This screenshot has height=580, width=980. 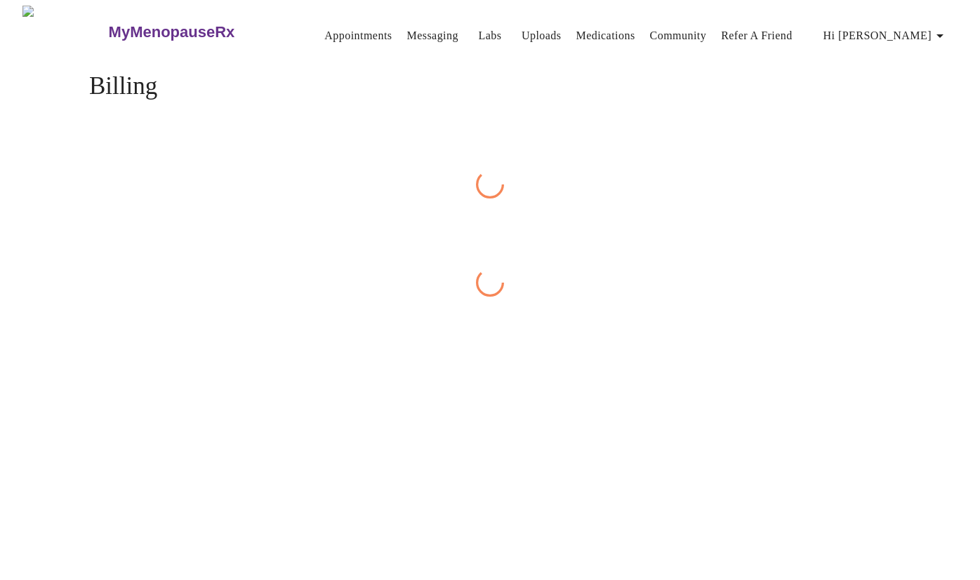 What do you see at coordinates (432, 36) in the screenshot?
I see `a: Messaging` at bounding box center [432, 36].